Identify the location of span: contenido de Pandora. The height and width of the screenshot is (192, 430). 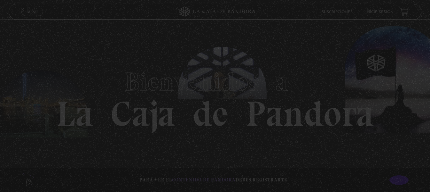
(204, 180).